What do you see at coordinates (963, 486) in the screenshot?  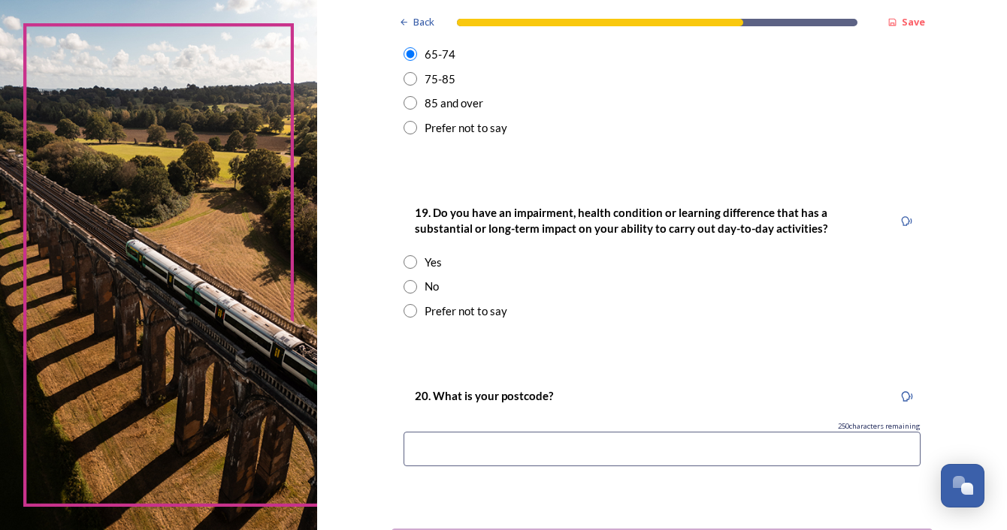 I see `button: Open Chat` at bounding box center [963, 486].